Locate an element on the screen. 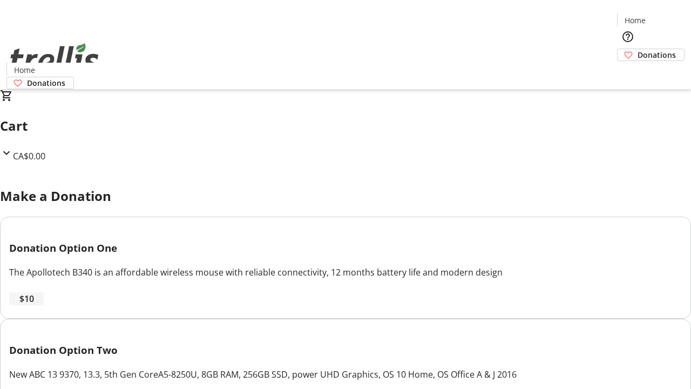 Image resolution: width=691 pixels, height=389 pixels. h3: Donation Option One is located at coordinates (345, 248).